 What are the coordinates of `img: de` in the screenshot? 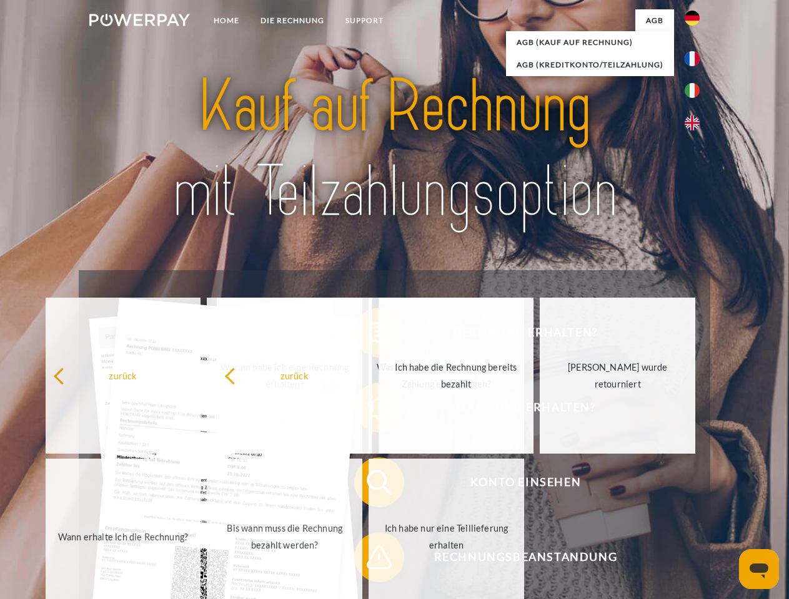 It's located at (692, 18).